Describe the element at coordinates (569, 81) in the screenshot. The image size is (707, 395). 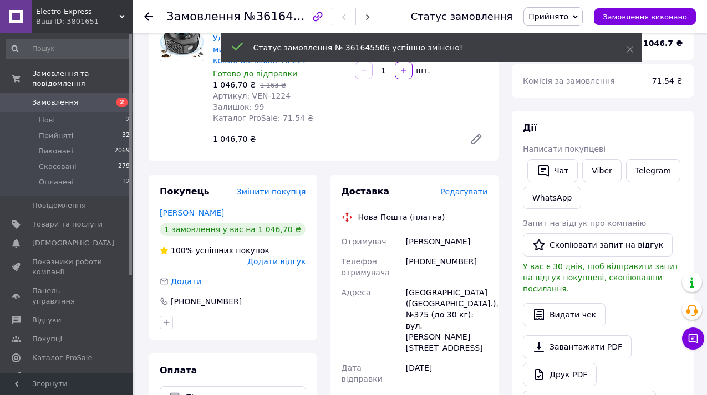
I see `span: Комісія за замовлення` at that location.